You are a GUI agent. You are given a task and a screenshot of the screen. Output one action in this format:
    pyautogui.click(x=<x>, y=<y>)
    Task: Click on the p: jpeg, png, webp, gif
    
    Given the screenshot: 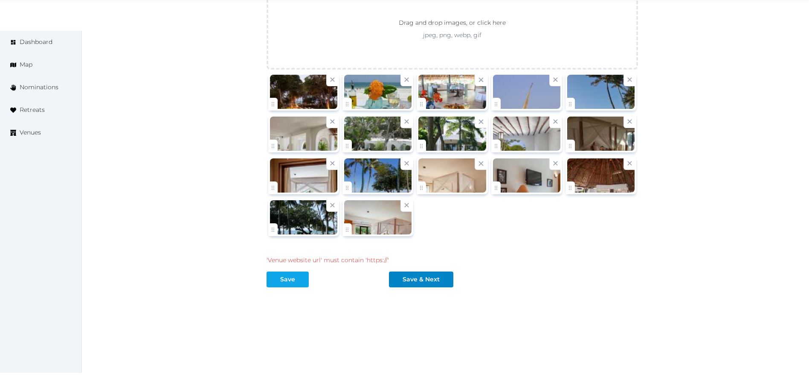 What is the action you would take?
    pyautogui.click(x=452, y=35)
    